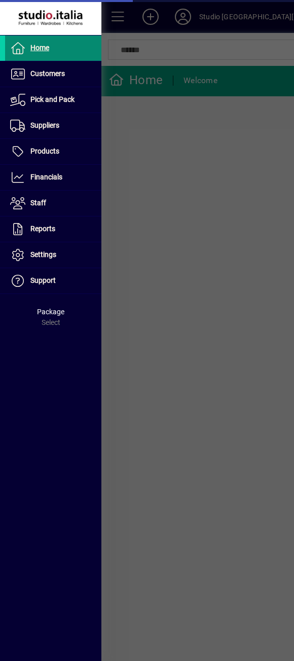 The image size is (294, 661). What do you see at coordinates (53, 100) in the screenshot?
I see `a: Pick and Pack` at bounding box center [53, 100].